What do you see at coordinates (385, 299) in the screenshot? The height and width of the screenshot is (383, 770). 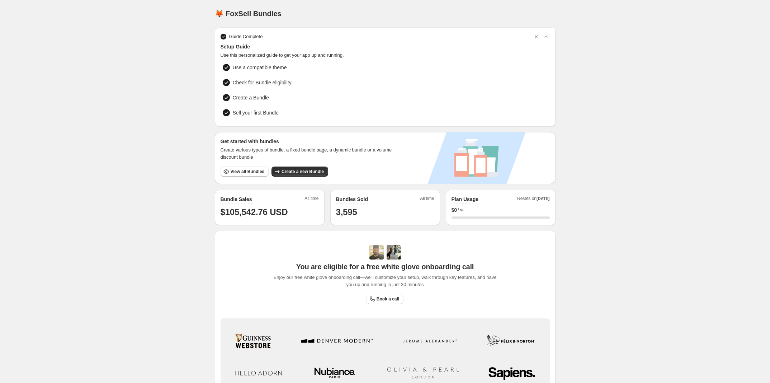 I see `a: Book a call` at bounding box center [385, 299].